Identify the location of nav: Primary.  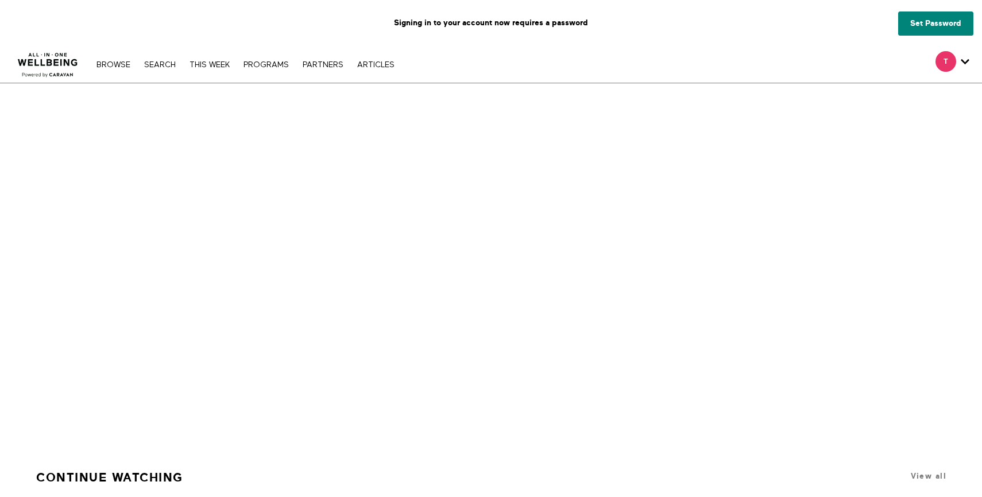
(245, 64).